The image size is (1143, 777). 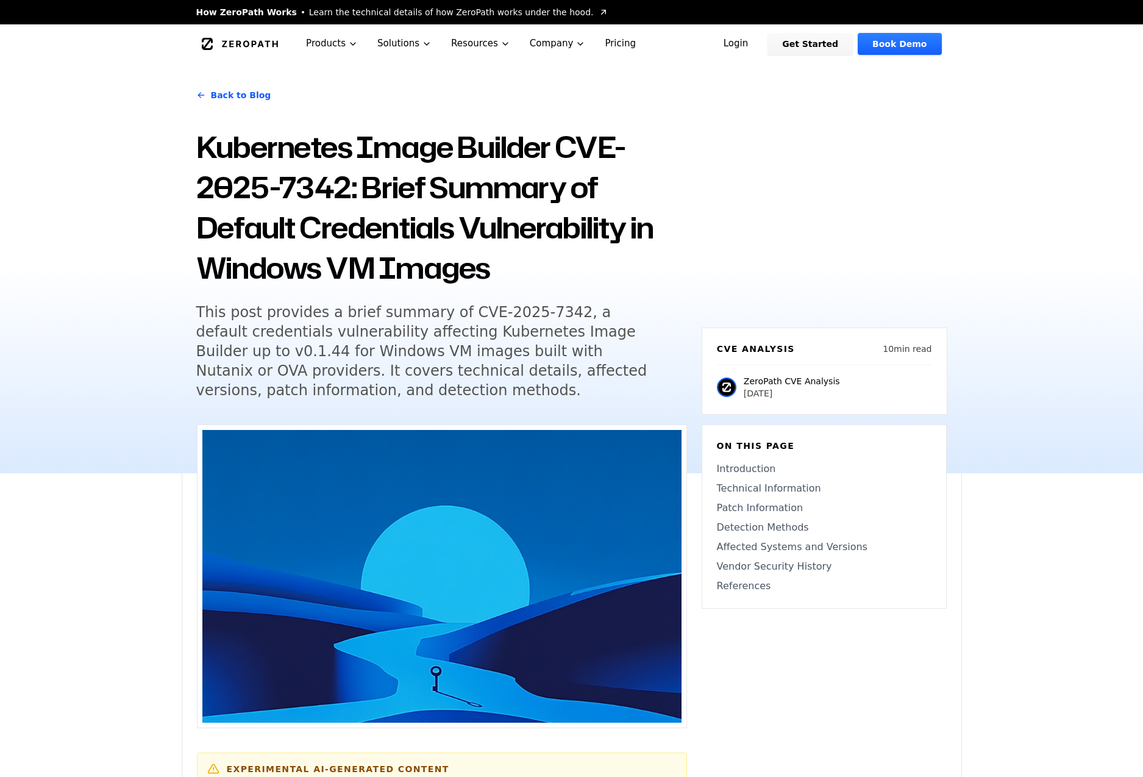 I want to click on button: Company, so click(x=558, y=43).